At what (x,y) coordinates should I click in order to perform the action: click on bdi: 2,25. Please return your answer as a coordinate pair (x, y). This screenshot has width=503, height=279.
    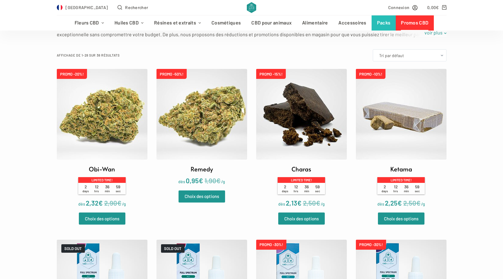
    Looking at the image, I should click on (393, 203).